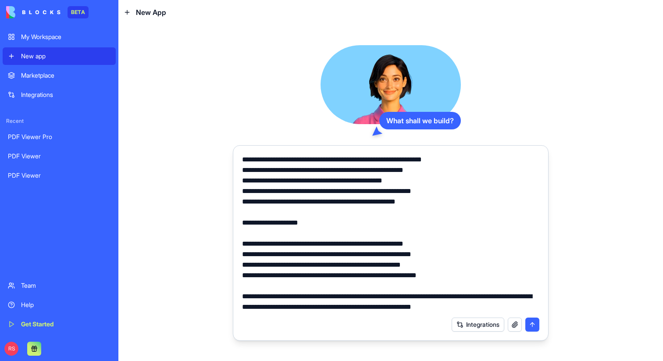 The height and width of the screenshot is (361, 663). I want to click on a: Team, so click(59, 285).